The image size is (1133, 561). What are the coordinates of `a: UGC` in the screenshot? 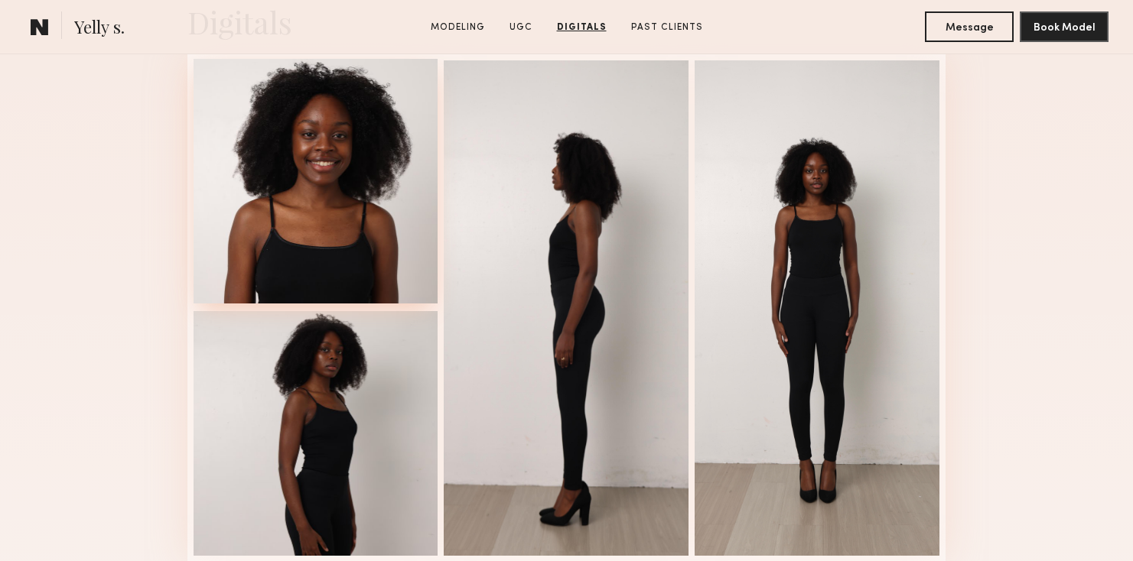 It's located at (521, 28).